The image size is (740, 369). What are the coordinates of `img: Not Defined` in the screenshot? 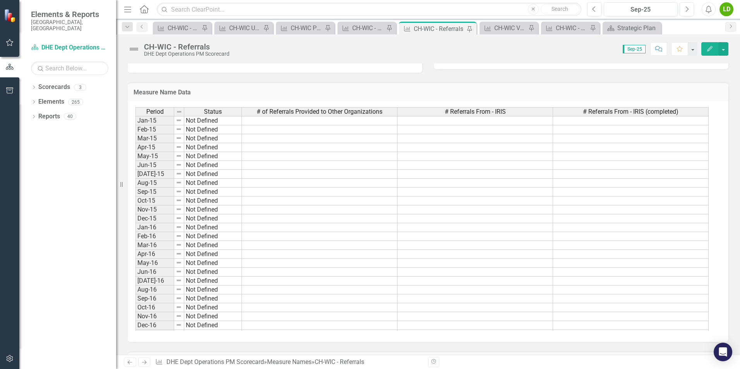 It's located at (134, 49).